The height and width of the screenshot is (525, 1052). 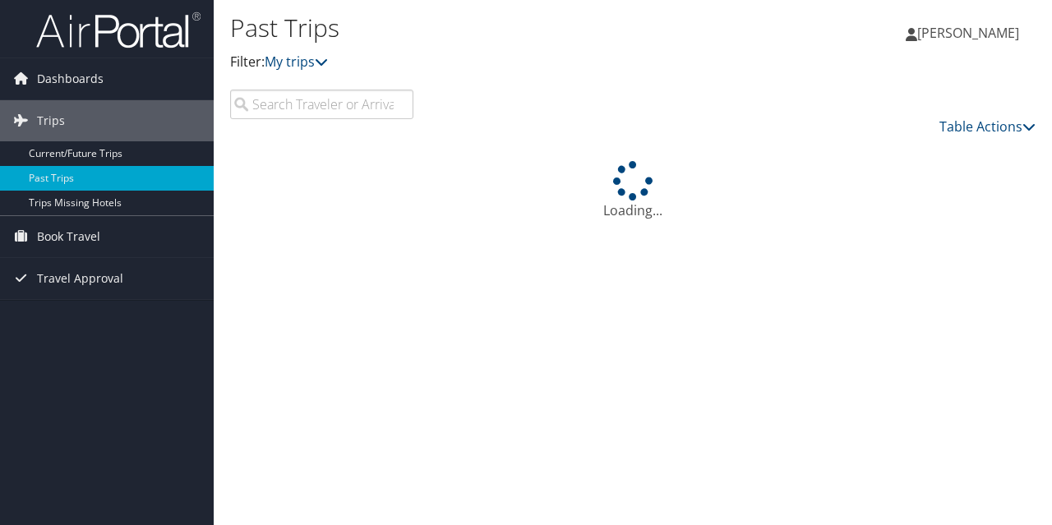 I want to click on span: Trips, so click(x=51, y=121).